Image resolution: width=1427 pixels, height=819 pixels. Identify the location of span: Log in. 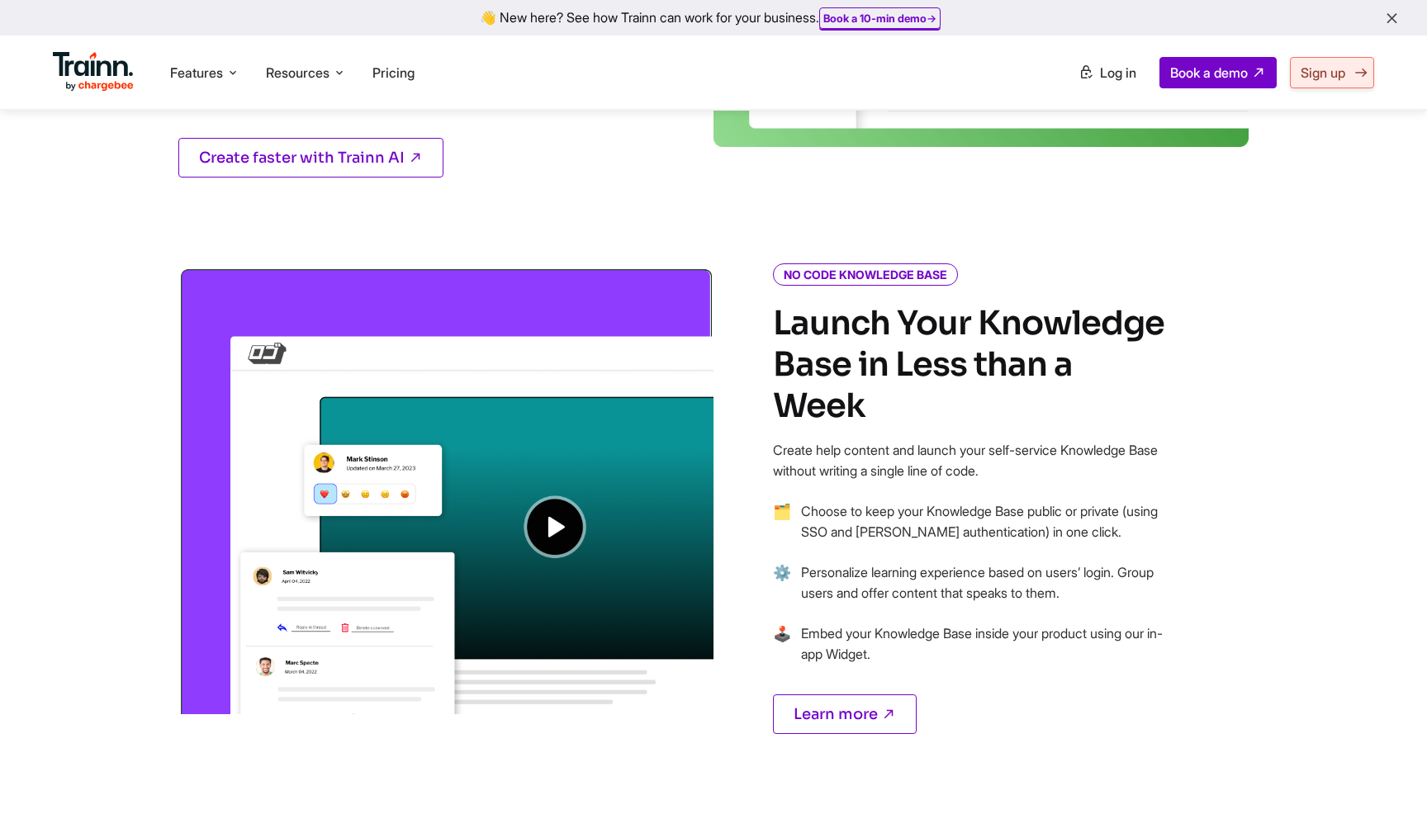
(1118, 73).